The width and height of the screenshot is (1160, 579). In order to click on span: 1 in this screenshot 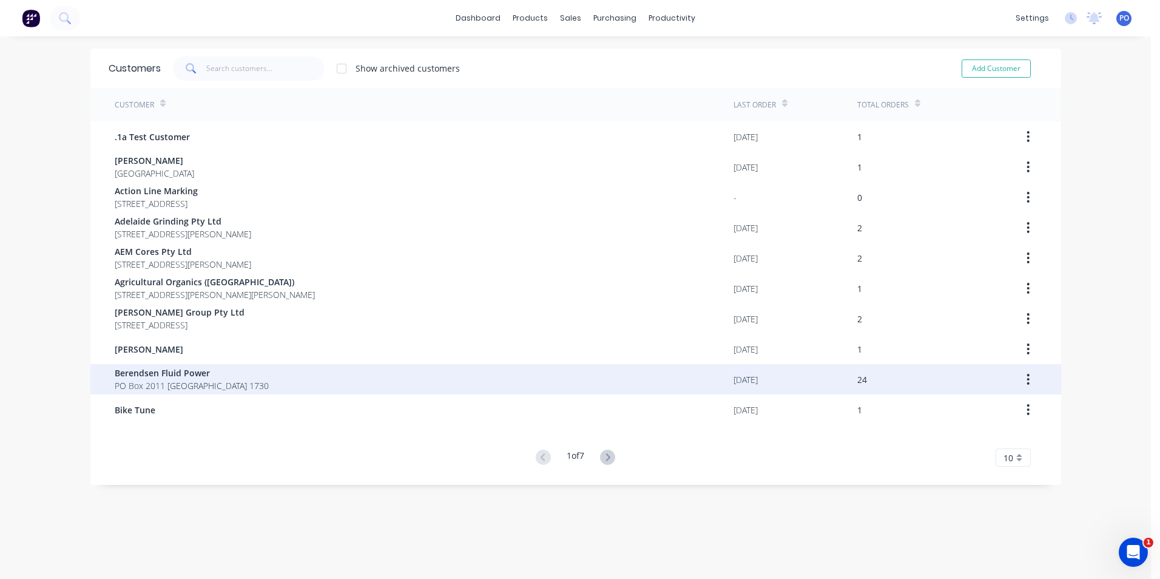, I will do `click(1148, 542)`.